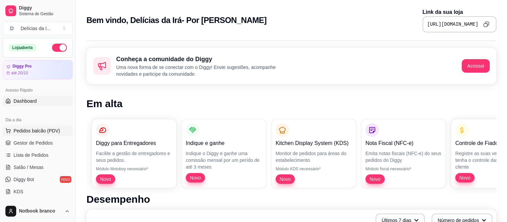 The image size is (507, 222). I want to click on h2: Conheça a comunidade do Diggy, so click(203, 59).